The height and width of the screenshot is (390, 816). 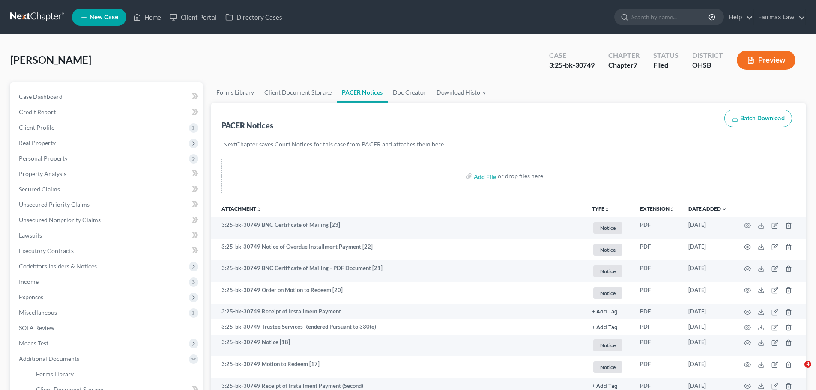 What do you see at coordinates (362, 93) in the screenshot?
I see `a: PACER Notices` at bounding box center [362, 93].